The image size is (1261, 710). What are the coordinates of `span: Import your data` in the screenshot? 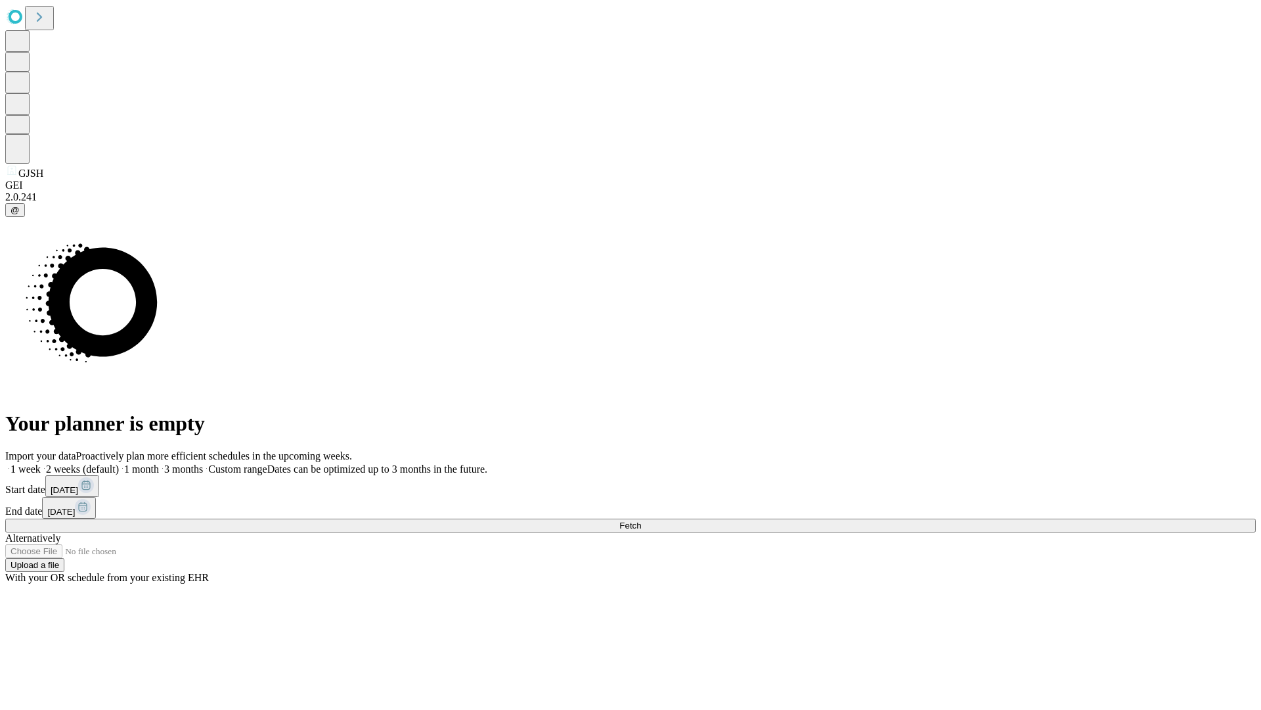 It's located at (41, 455).